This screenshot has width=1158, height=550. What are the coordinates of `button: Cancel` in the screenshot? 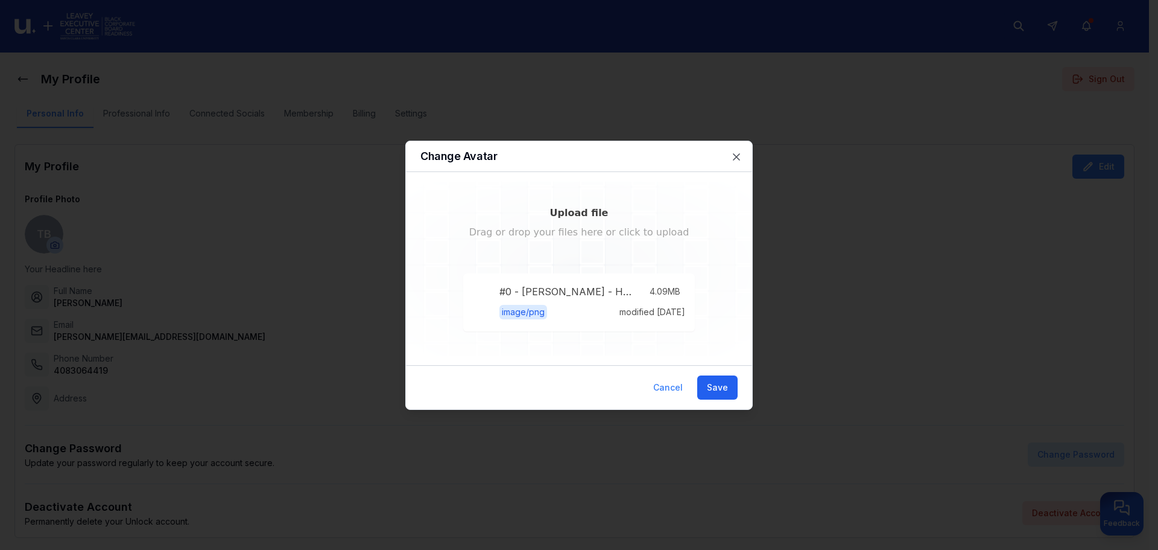 It's located at (668, 387).